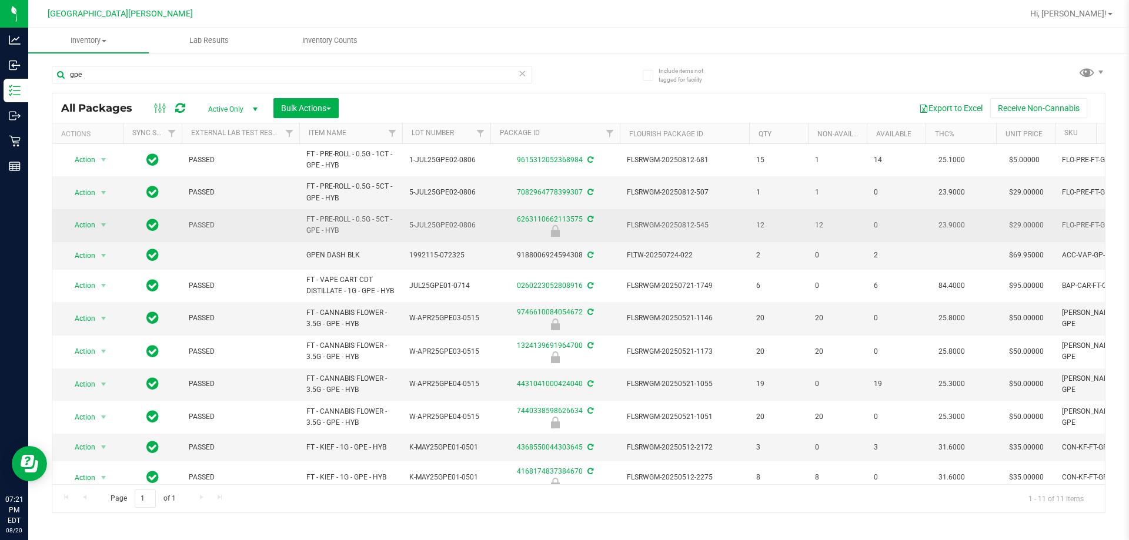 The width and height of the screenshot is (1129, 540). Describe the element at coordinates (1024, 134) in the screenshot. I see `a: Unit Price` at that location.